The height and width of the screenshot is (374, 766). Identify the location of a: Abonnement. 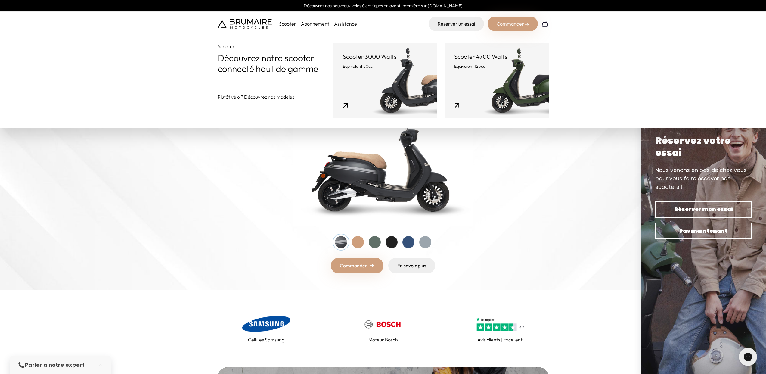
(315, 24).